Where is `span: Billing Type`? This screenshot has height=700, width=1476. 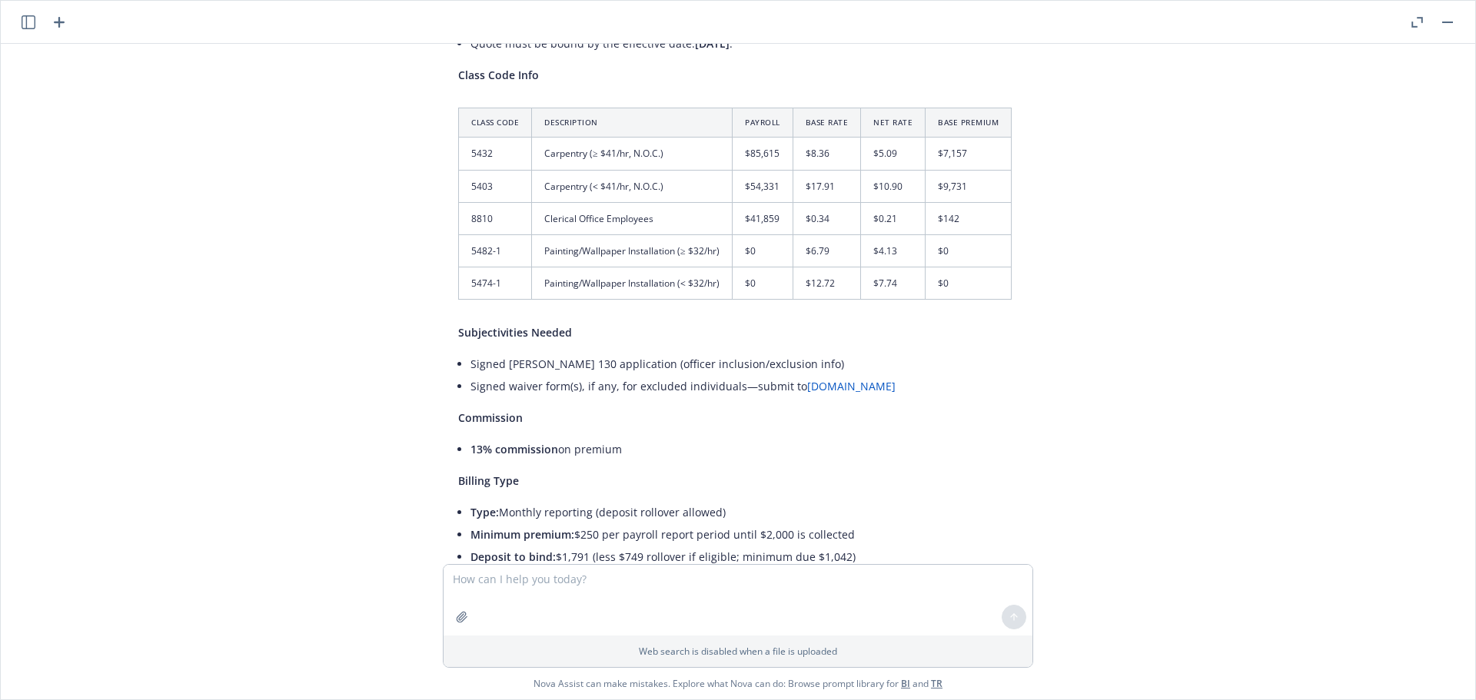
span: Billing Type is located at coordinates (488, 481).